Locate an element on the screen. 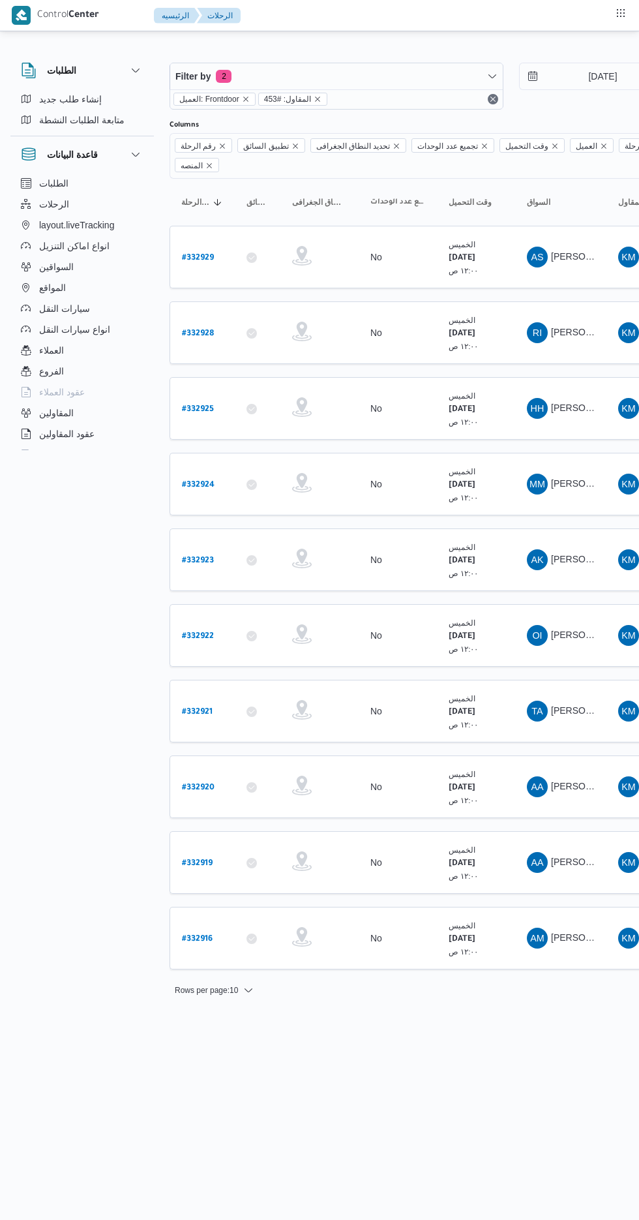  span: رقم الرحلة; Sorted in descending order is located at coordinates (196, 202).